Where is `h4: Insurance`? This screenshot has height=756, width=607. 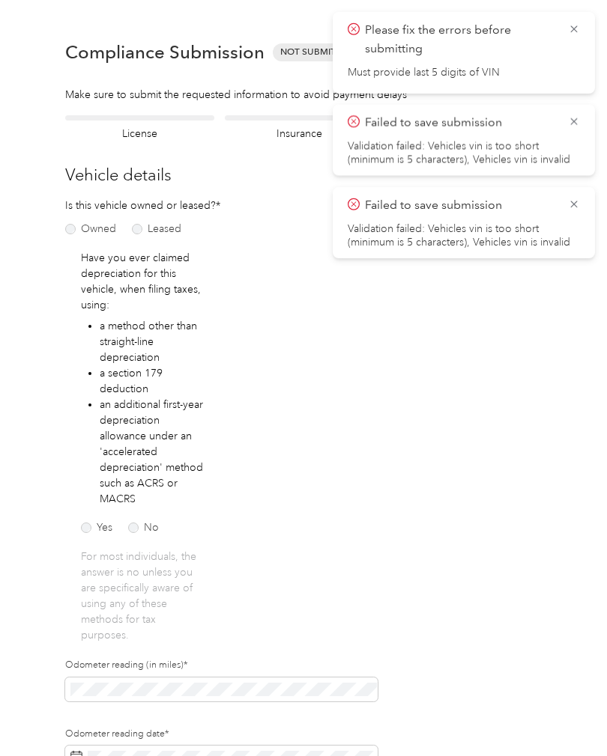 h4: Insurance is located at coordinates (299, 133).